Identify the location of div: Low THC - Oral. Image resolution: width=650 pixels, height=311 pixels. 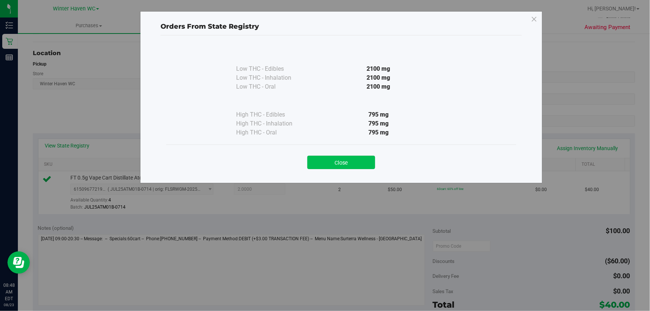
(274, 87).